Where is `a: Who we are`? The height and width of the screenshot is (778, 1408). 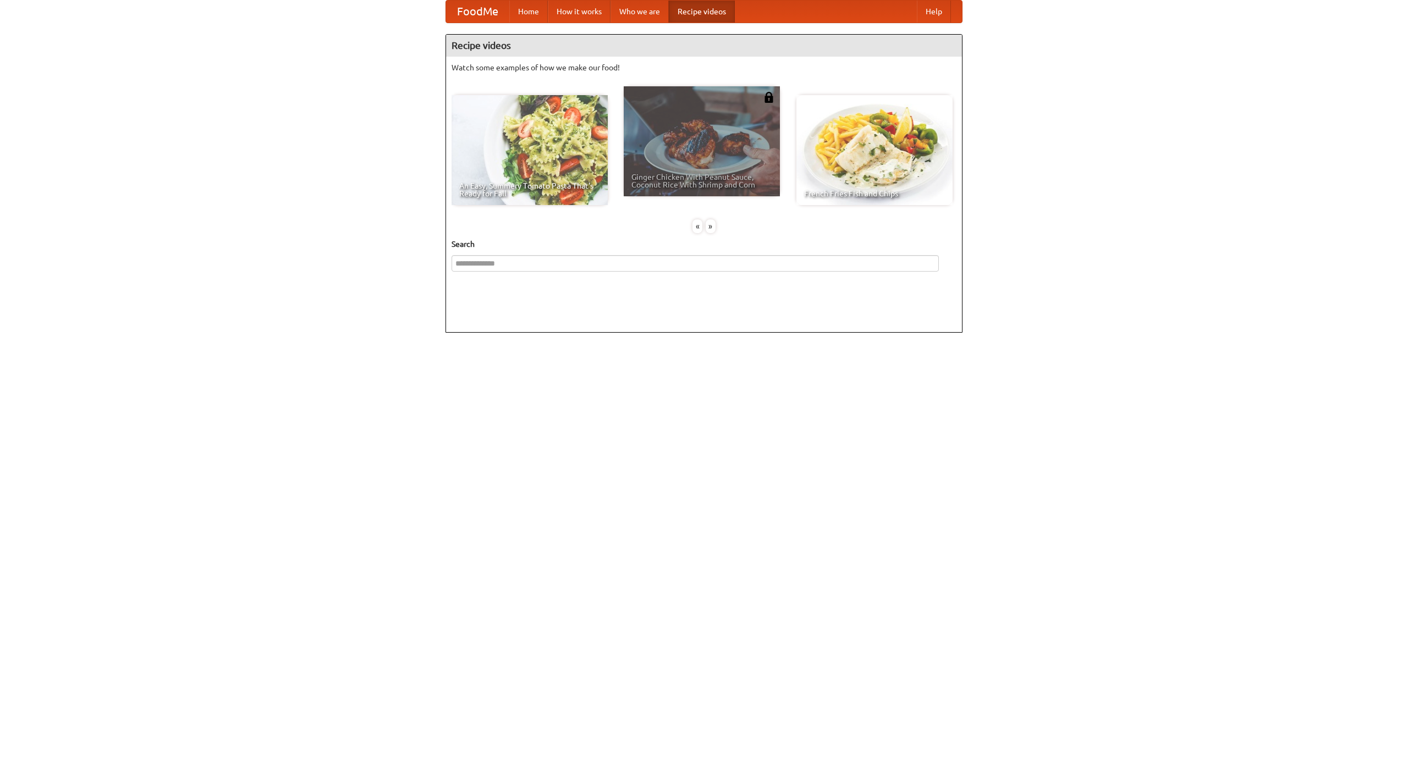
a: Who we are is located at coordinates (640, 12).